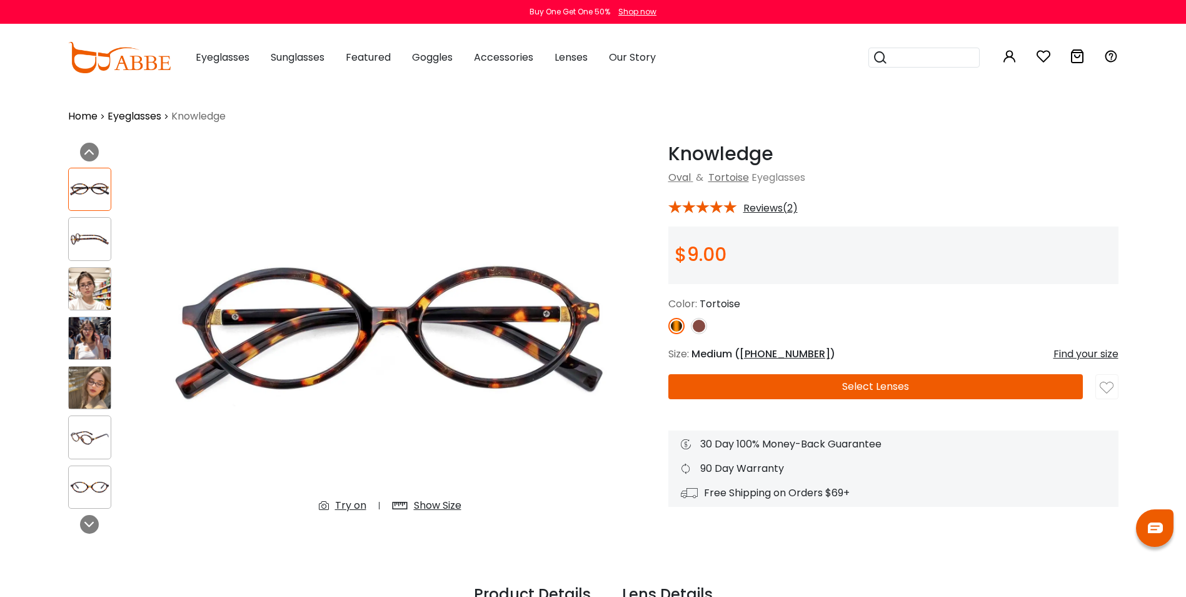 The width and height of the screenshot is (1186, 597). I want to click on a: Eyeglasses, so click(134, 116).